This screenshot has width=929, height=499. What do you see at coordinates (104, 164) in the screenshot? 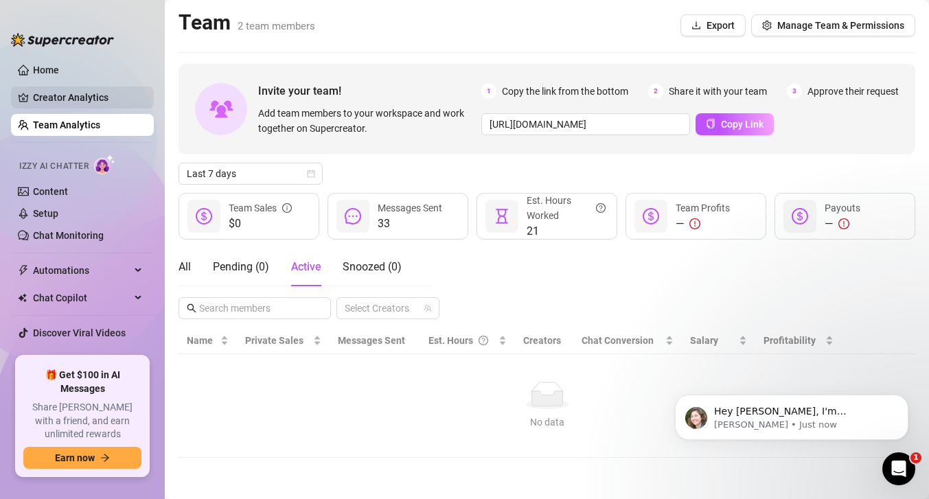
I see `img: AI Chatter` at bounding box center [104, 164].